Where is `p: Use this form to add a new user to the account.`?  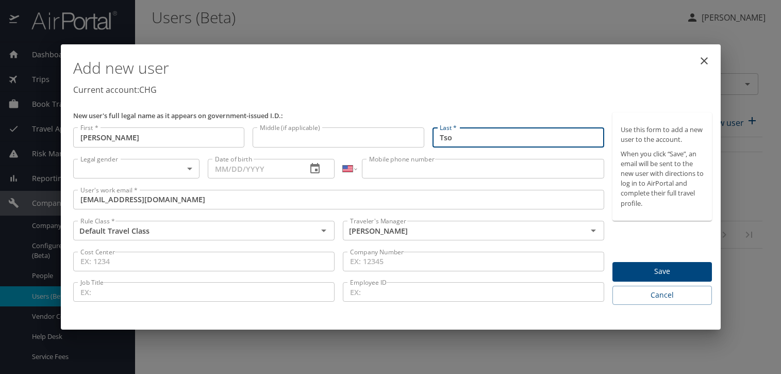 p: Use this form to add a new user to the account. is located at coordinates (662, 134).